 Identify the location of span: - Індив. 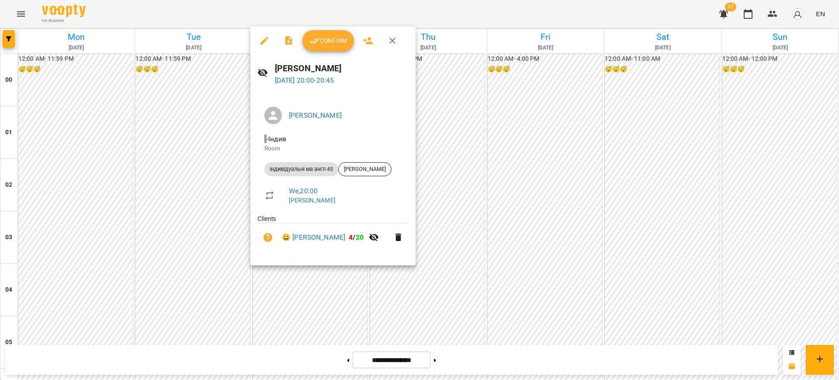
(276, 139).